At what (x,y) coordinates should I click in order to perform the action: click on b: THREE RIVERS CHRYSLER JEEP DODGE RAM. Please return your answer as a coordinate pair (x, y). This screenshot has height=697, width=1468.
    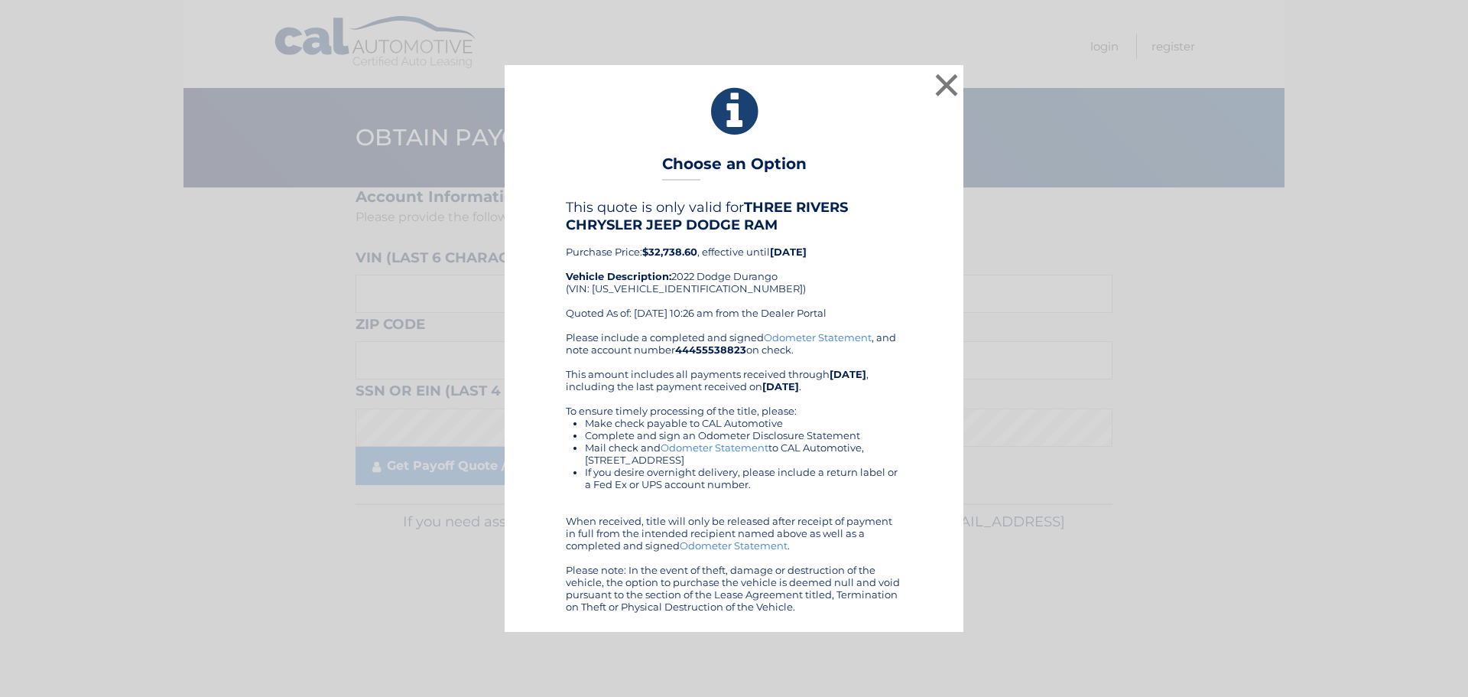
    Looking at the image, I should click on (707, 216).